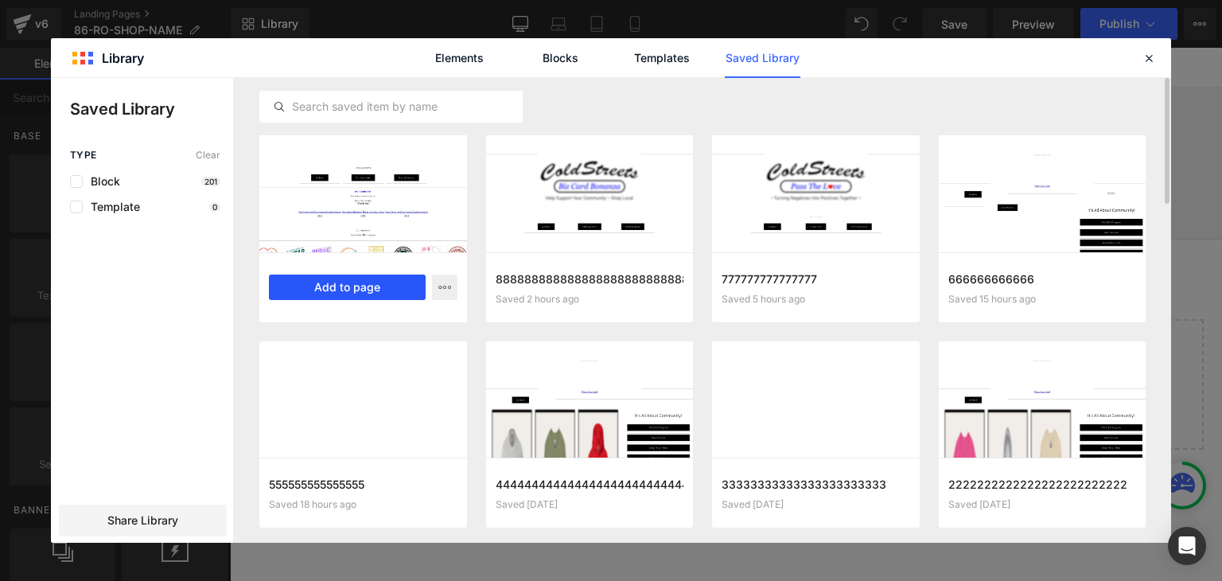  What do you see at coordinates (1042, 484) in the screenshot?
I see `h3: 2222222222222222222222222` at bounding box center [1042, 484].